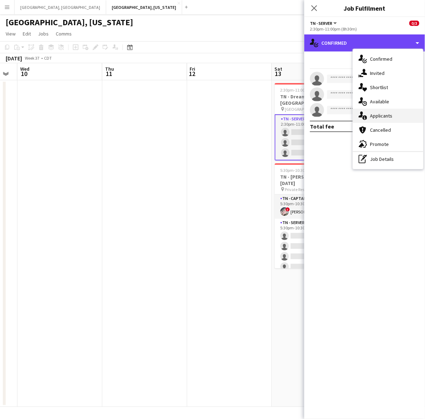 The width and height of the screenshot is (425, 419). I want to click on span: Private Residence, so click(301, 189).